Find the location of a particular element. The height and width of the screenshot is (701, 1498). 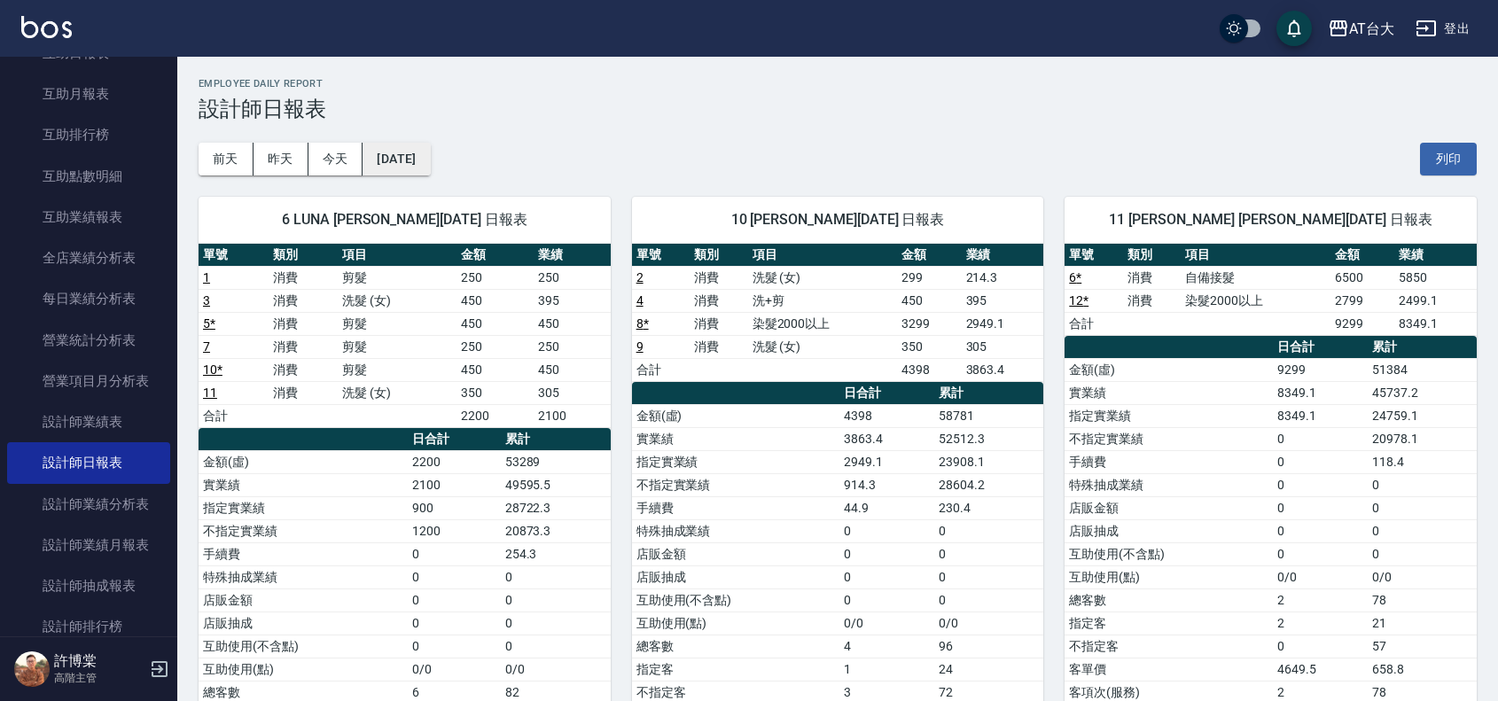

a: 7 is located at coordinates (207, 347).